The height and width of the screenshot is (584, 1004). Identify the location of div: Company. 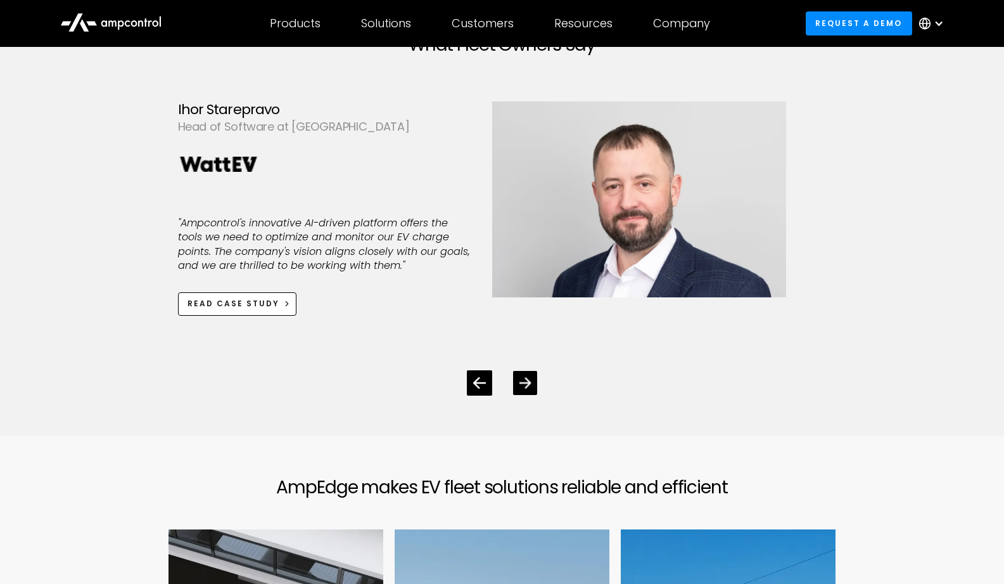
(682, 23).